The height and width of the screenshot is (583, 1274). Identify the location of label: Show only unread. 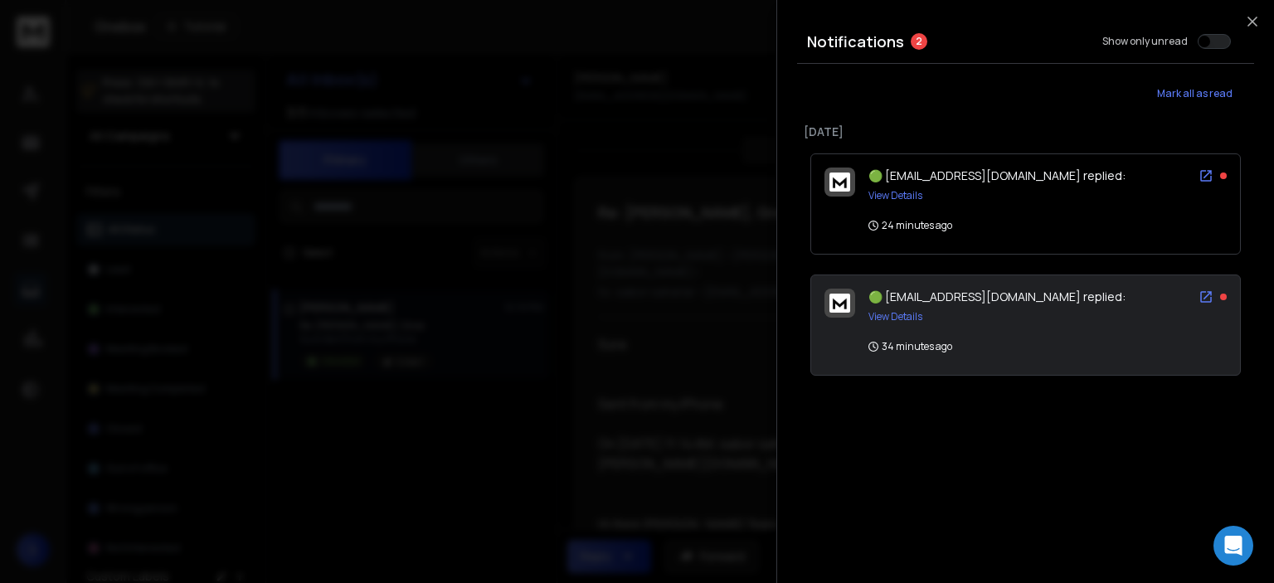
(1145, 41).